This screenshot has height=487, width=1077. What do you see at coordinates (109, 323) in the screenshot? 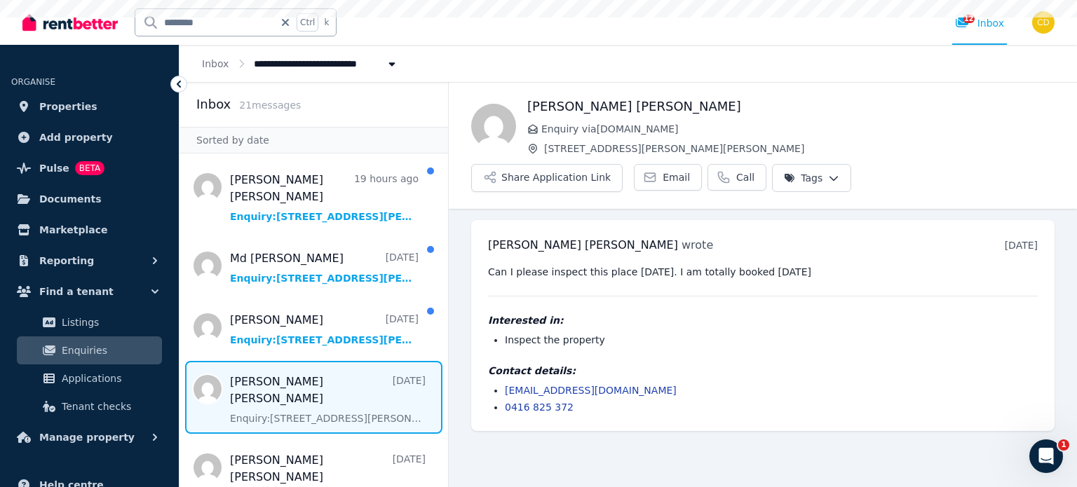
I see `span: Listings` at bounding box center [109, 323].